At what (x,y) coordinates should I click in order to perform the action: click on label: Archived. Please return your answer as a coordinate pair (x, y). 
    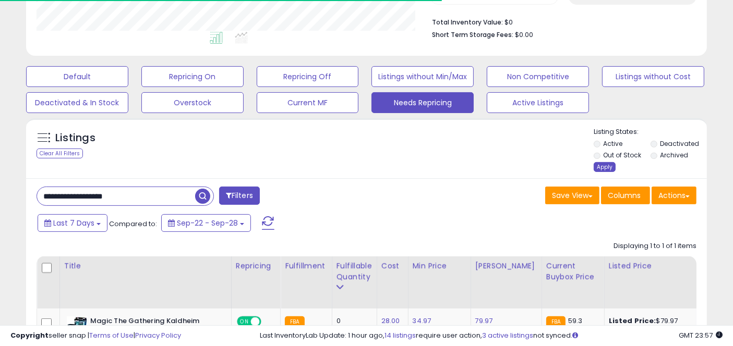
    Looking at the image, I should click on (675, 155).